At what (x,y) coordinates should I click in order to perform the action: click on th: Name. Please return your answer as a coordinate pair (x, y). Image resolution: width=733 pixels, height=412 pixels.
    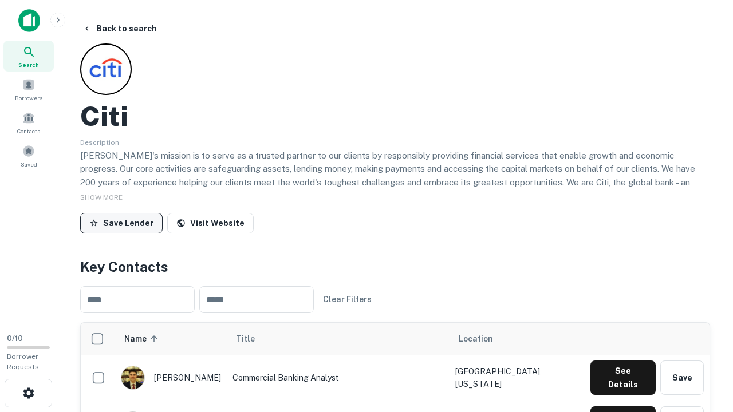
    Looking at the image, I should click on (171, 339).